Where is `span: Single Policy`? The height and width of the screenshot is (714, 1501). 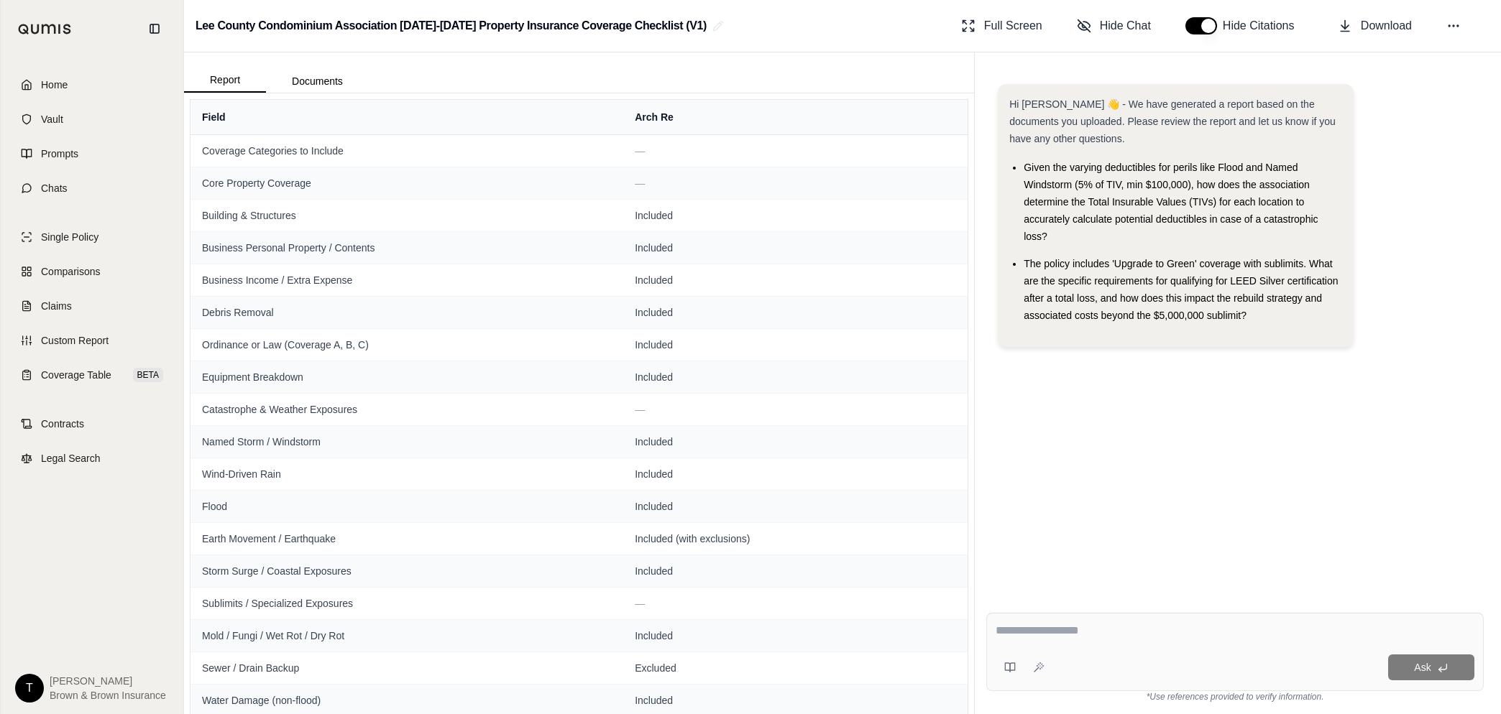 span: Single Policy is located at coordinates (70, 237).